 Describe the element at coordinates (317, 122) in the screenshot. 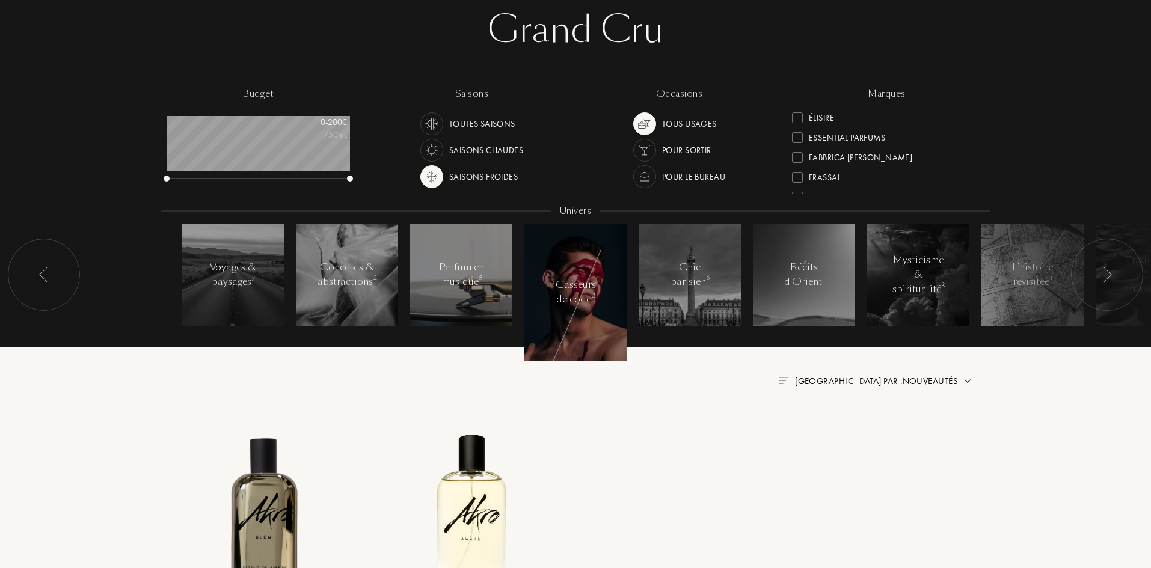

I see `div: 0 - 200 €` at that location.